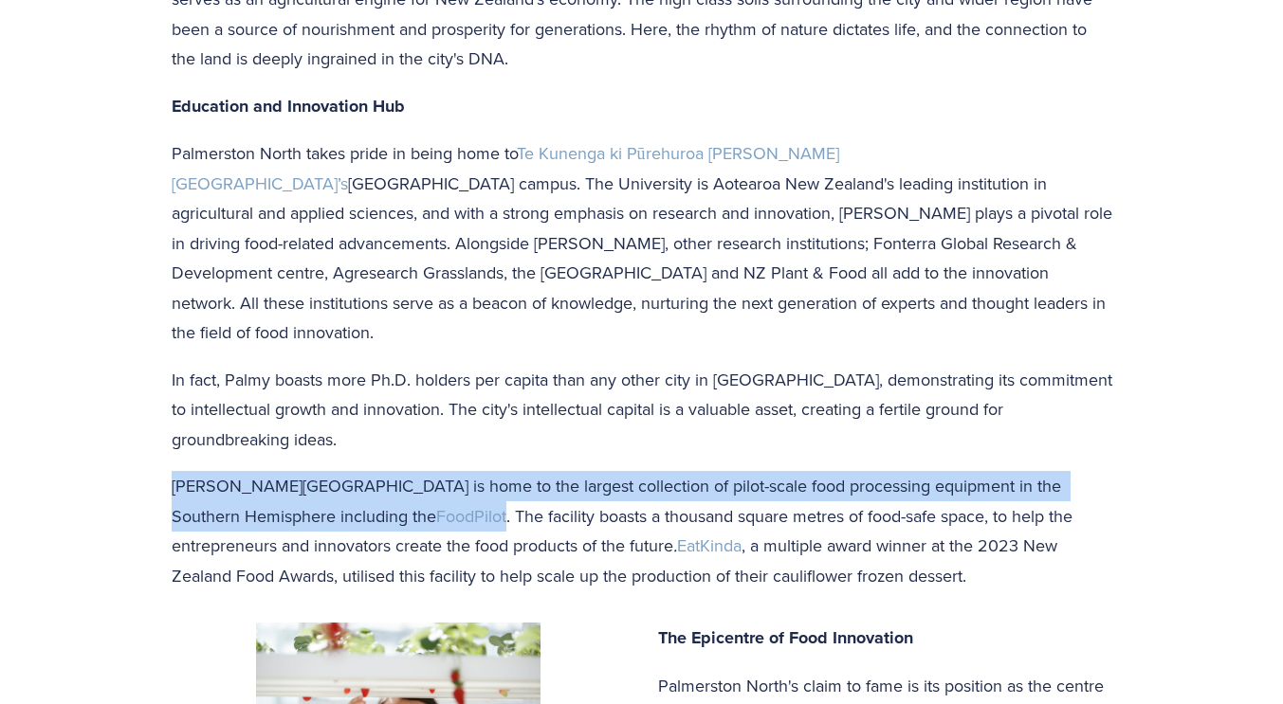  What do you see at coordinates (288, 106) in the screenshot?
I see `strong: Education and Innovation Hub` at bounding box center [288, 106].